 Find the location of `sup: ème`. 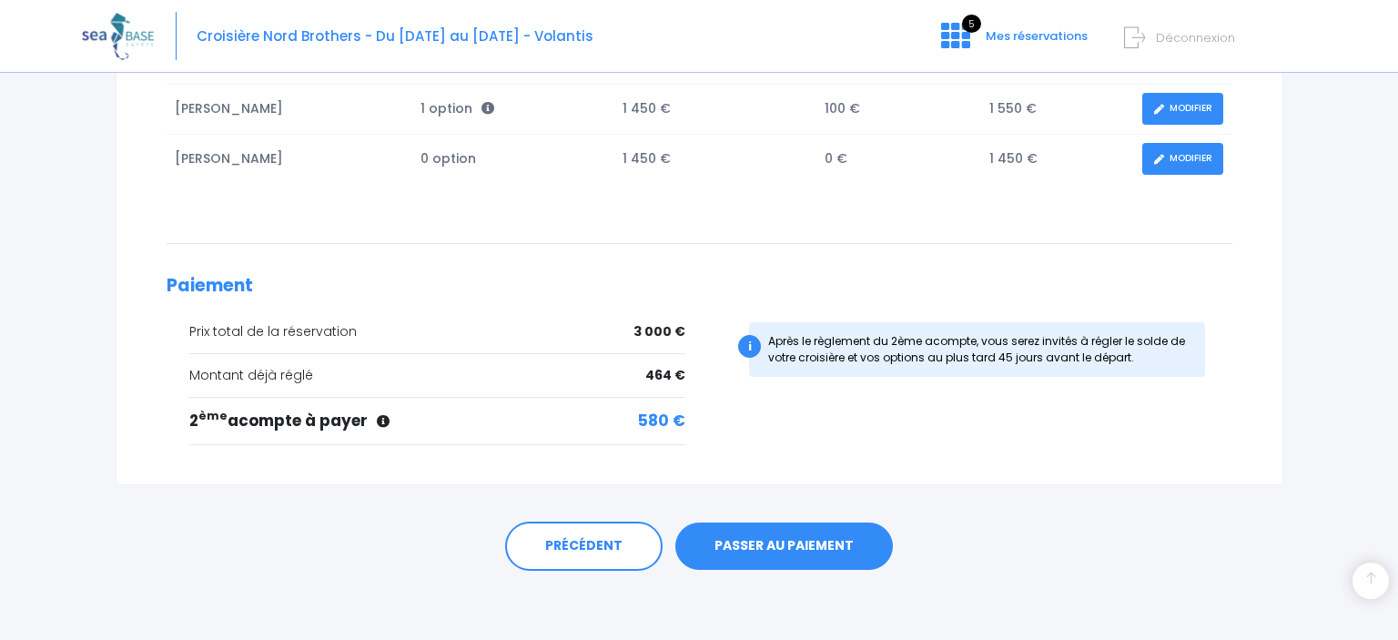

sup: ème is located at coordinates (213, 415).